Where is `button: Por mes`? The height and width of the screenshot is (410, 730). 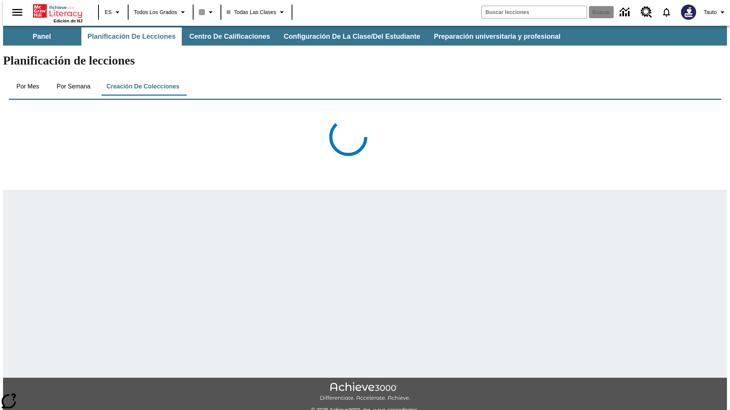
button: Por mes is located at coordinates (28, 87).